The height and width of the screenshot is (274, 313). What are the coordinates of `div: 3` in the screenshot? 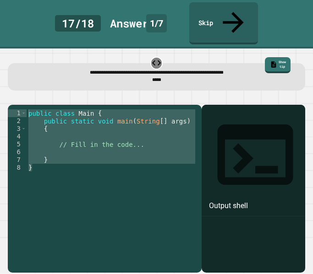 It's located at (17, 129).